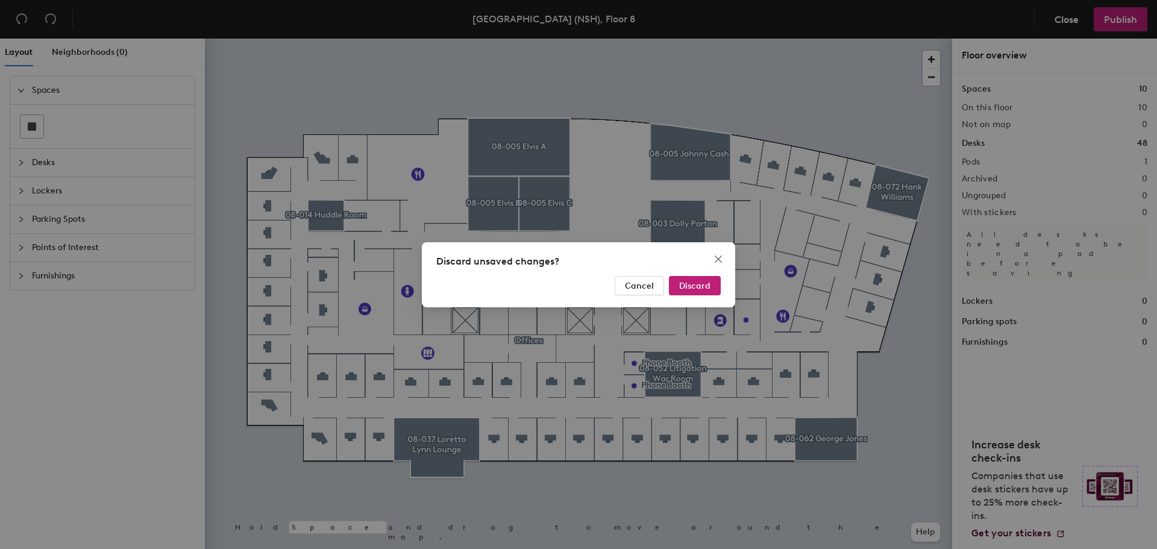  I want to click on button: Discard, so click(695, 286).